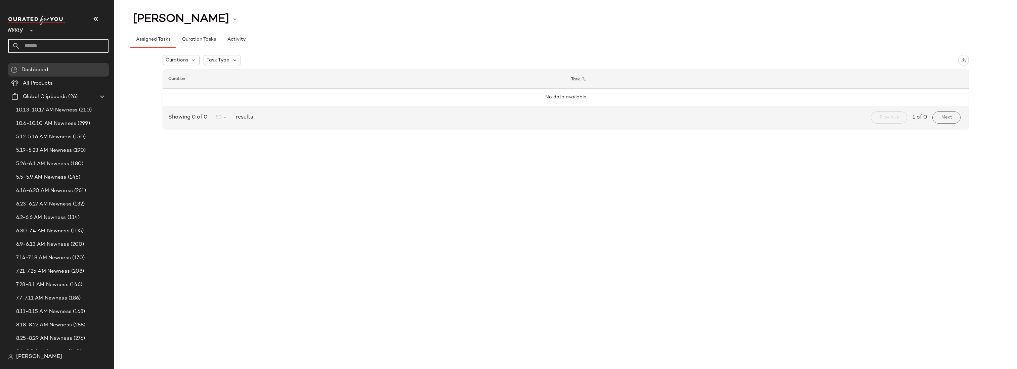 The height and width of the screenshot is (369, 1017). I want to click on span: (276), so click(79, 339).